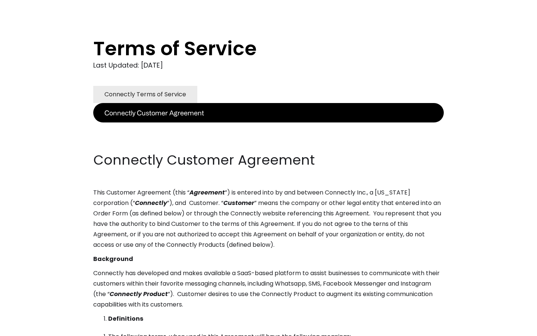  I want to click on strong: Definitions, so click(126, 318).